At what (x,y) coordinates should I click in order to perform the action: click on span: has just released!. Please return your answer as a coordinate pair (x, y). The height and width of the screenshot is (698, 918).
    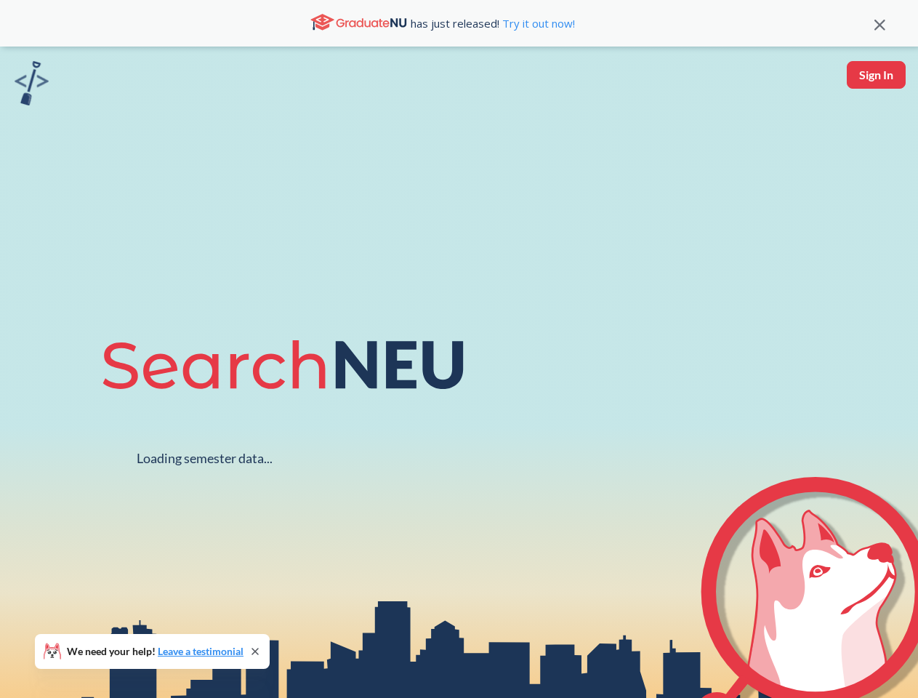
    Looking at the image, I should click on (493, 23).